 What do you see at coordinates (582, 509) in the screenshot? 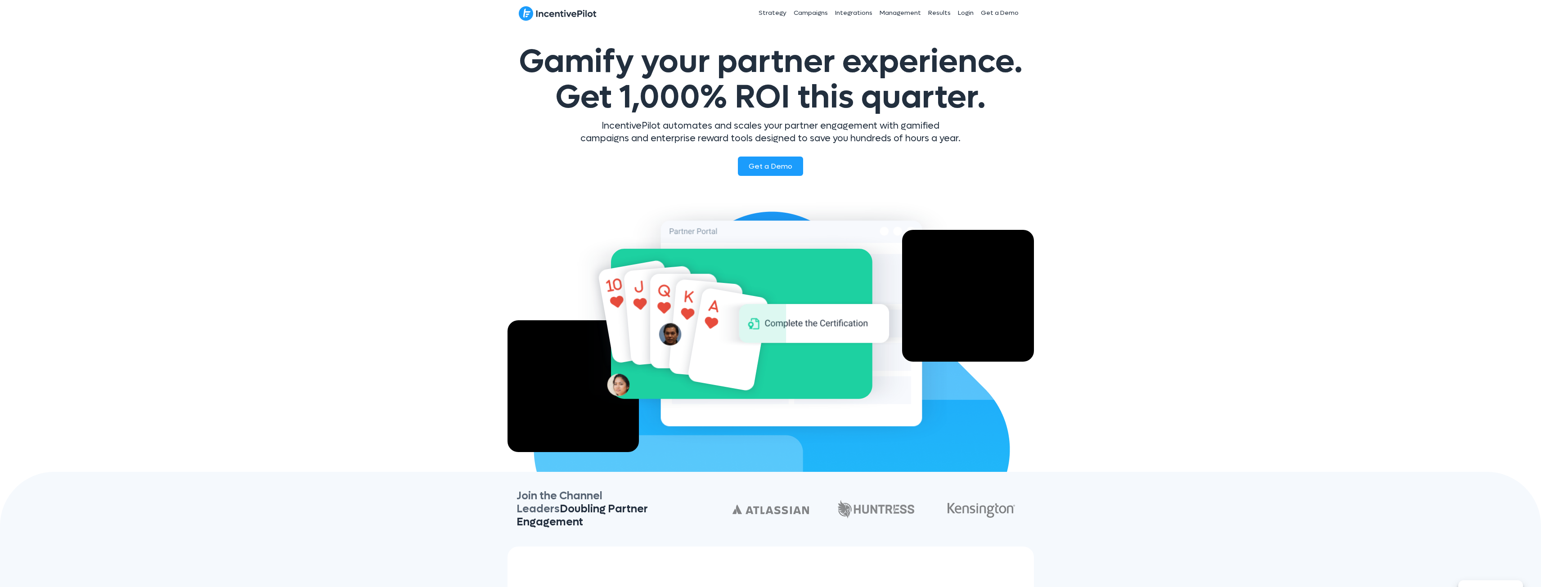
I see `span: Join the Channel Leaders` at bounding box center [582, 509].